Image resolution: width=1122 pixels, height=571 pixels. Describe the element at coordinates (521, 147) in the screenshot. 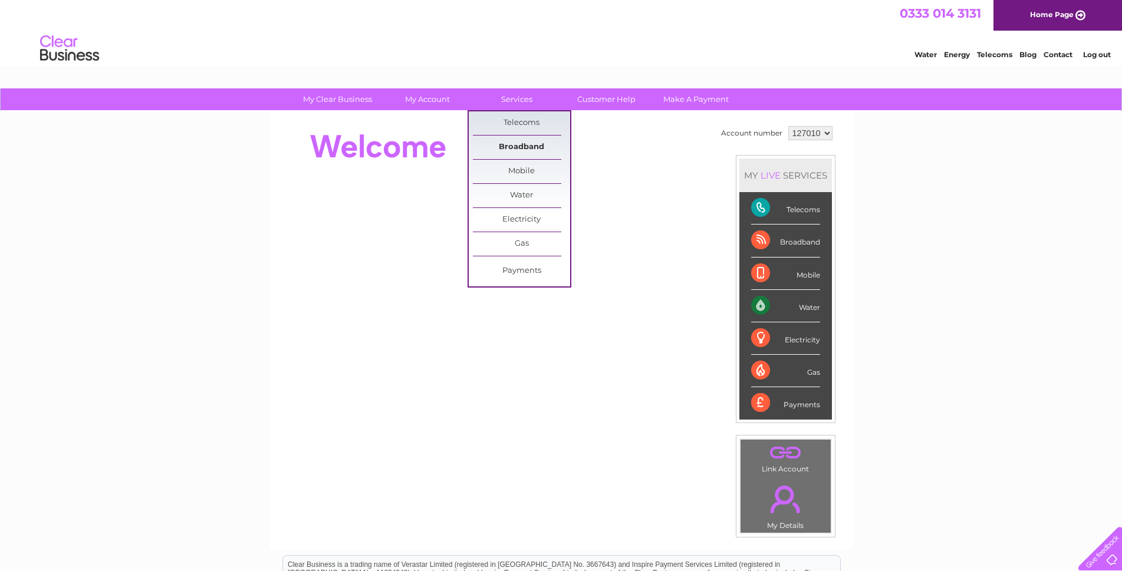

I see `a: Broadband` at that location.